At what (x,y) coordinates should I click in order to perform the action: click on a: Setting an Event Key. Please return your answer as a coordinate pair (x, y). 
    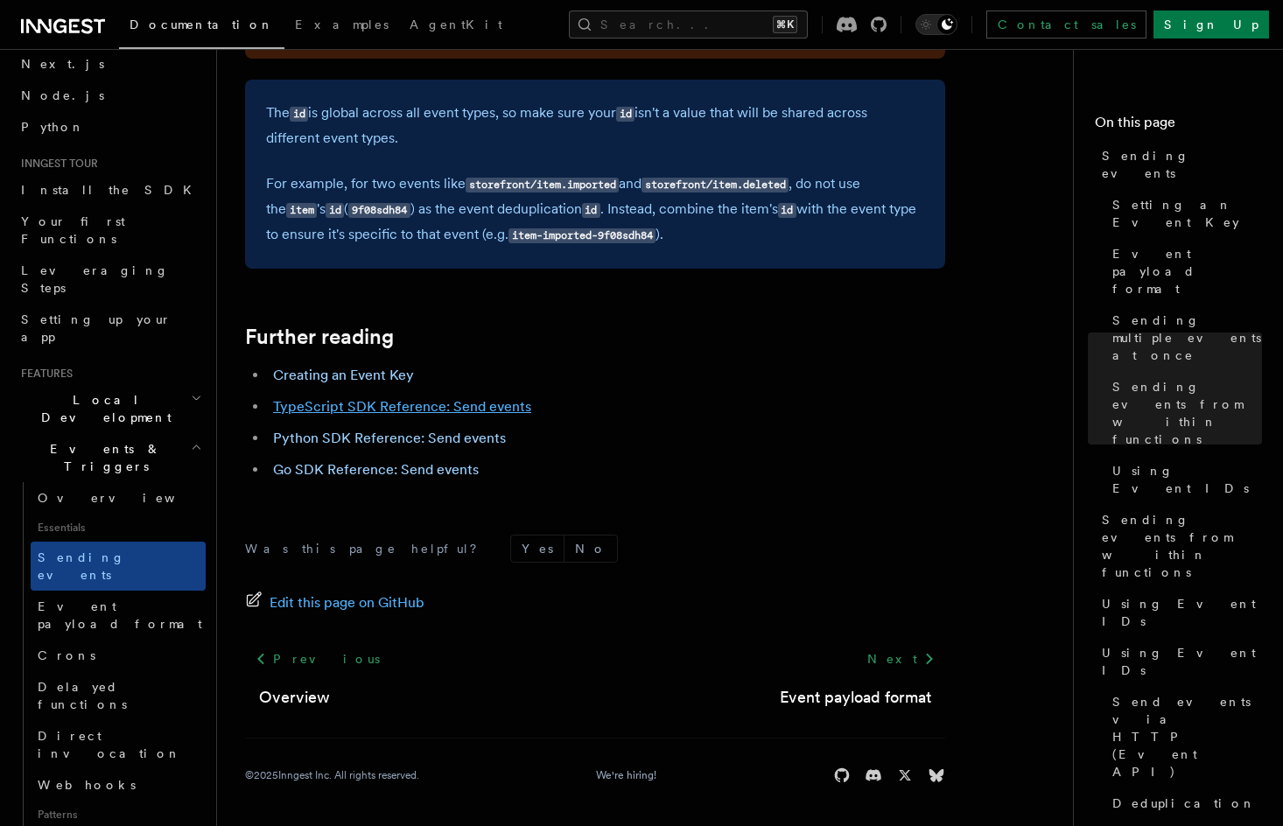
    Looking at the image, I should click on (1183, 214).